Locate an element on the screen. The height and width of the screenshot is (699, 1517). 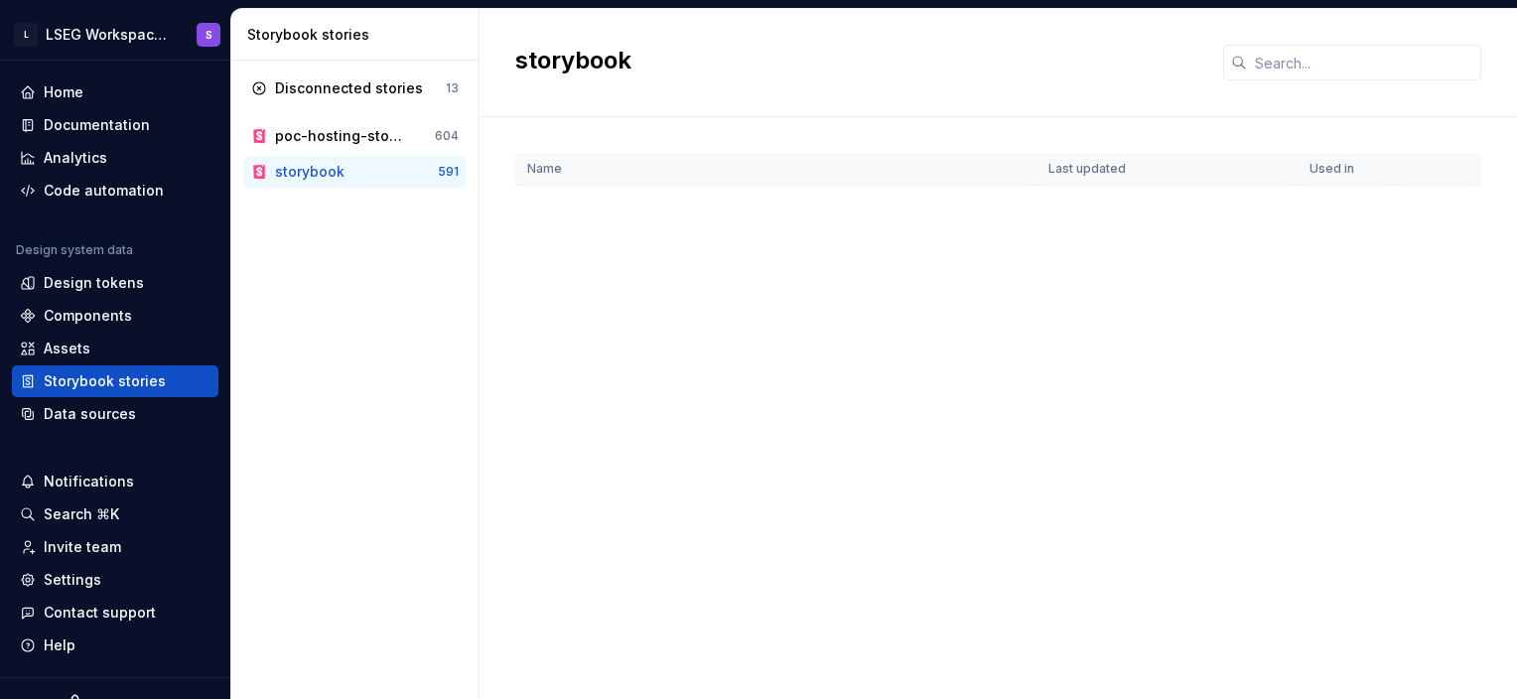
div: Components is located at coordinates (87, 316).